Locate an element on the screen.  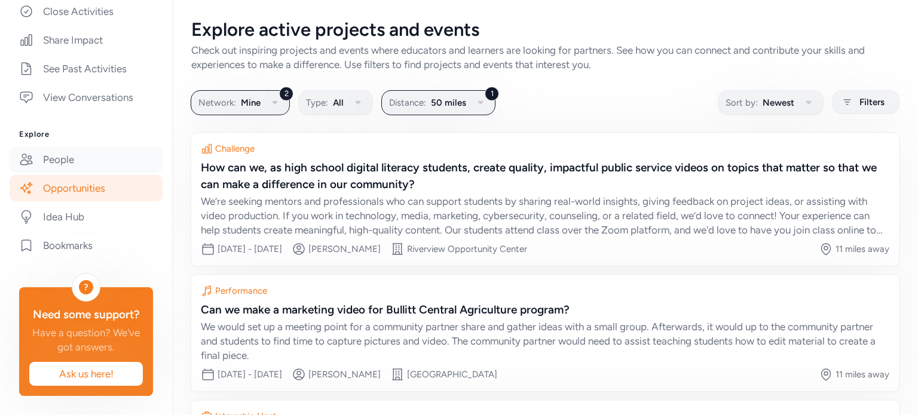
button: Type:All is located at coordinates (335, 103).